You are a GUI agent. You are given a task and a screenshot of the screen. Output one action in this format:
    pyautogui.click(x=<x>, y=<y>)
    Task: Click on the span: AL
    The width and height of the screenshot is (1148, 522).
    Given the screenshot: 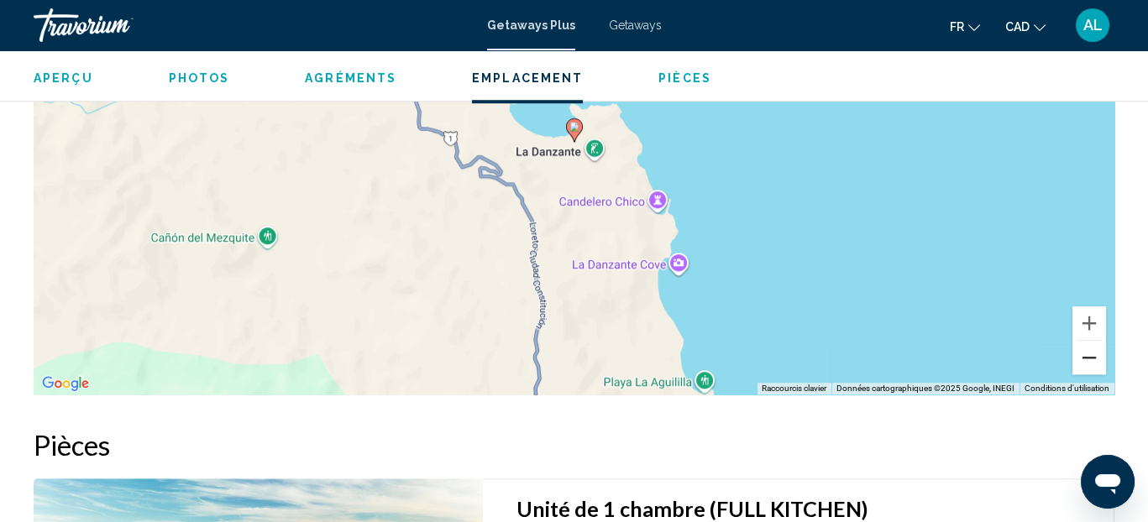 What is the action you would take?
    pyautogui.click(x=1093, y=25)
    